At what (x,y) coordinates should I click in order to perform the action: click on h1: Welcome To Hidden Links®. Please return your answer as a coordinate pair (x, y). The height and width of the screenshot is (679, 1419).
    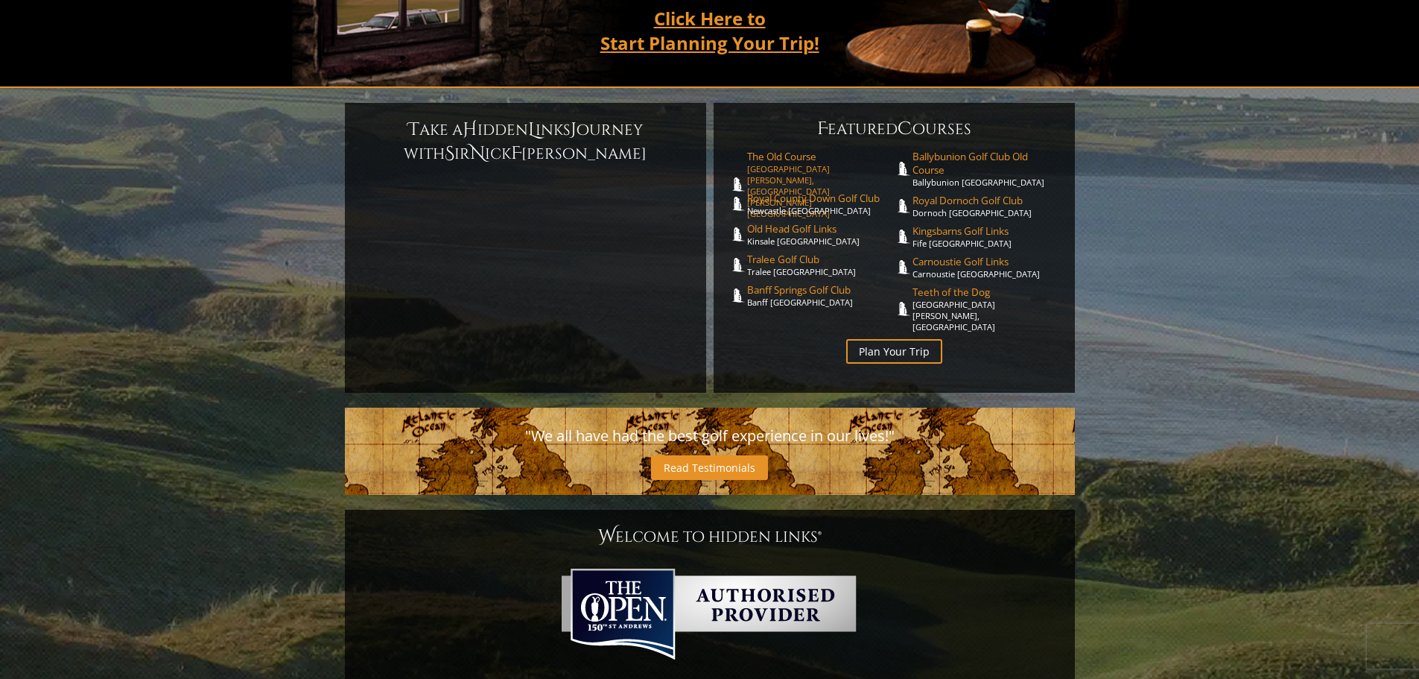
    Looking at the image, I should click on (710, 536).